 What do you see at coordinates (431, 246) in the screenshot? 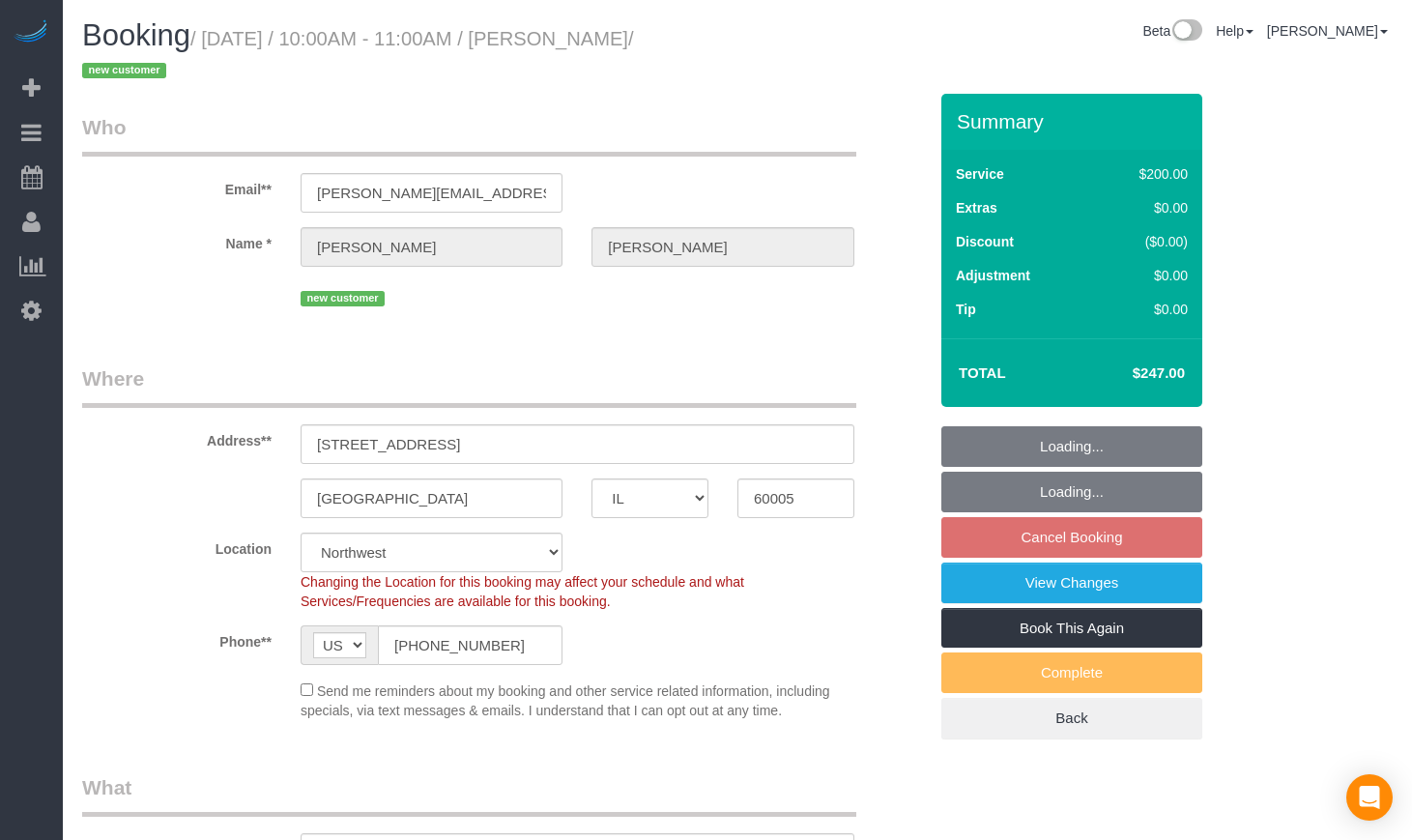
I see `input: First Name**` at bounding box center [431, 246].